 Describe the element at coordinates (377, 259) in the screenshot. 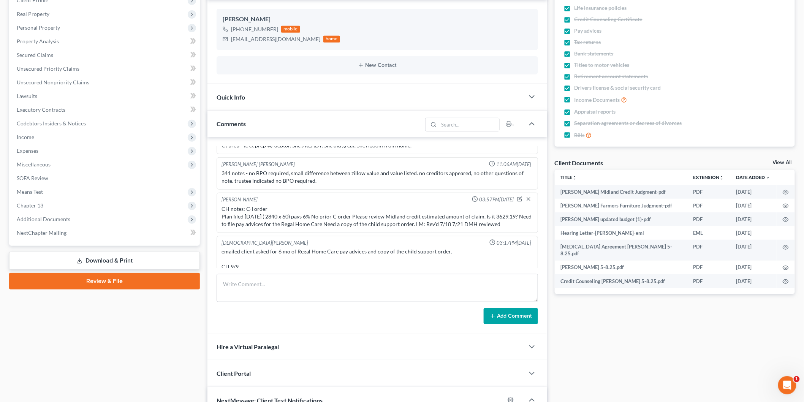

I see `div: emailed client asked for 6 mo of Regal Home Care pay advices and copy of the child support order,...` at that location.